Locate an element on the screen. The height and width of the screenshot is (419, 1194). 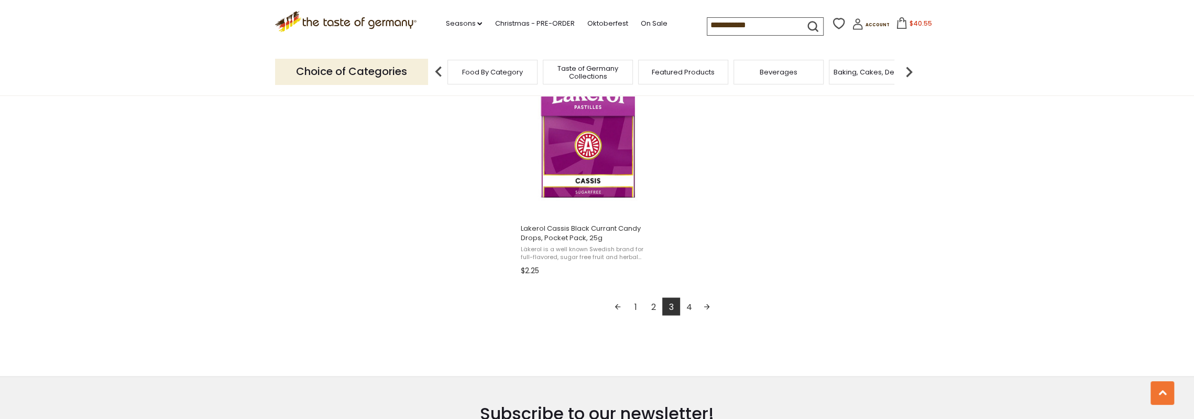
a: Lakerol Cassis Black Currant Candy Drops, Pocket Pack, 25g is located at coordinates (588, 169).